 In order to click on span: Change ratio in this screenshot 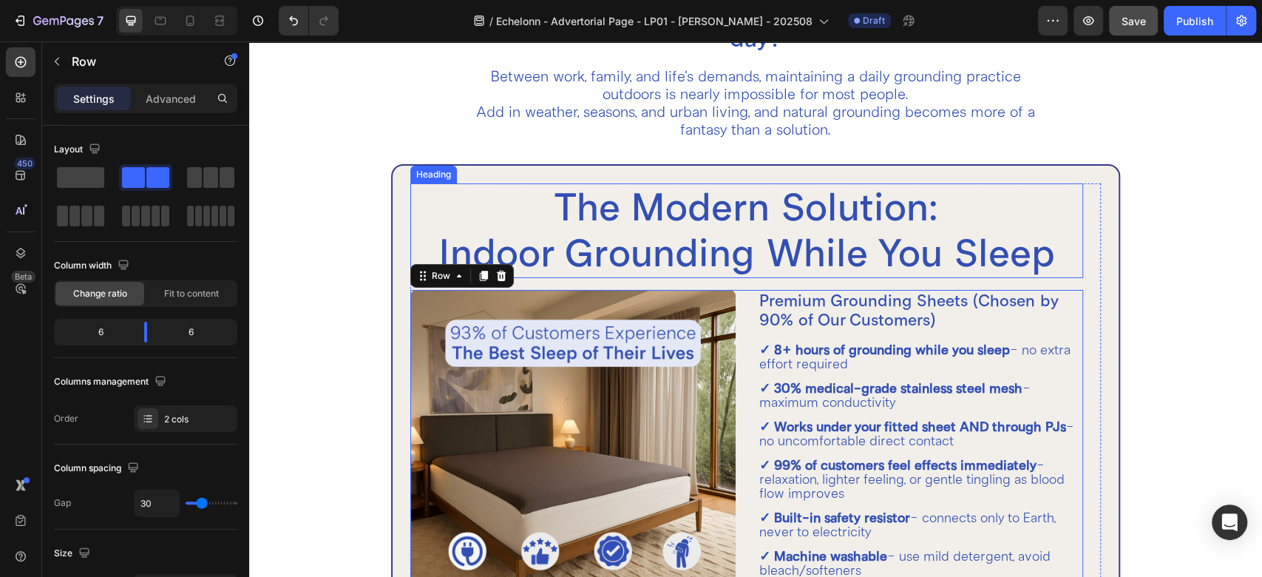, I will do `click(100, 293)`.